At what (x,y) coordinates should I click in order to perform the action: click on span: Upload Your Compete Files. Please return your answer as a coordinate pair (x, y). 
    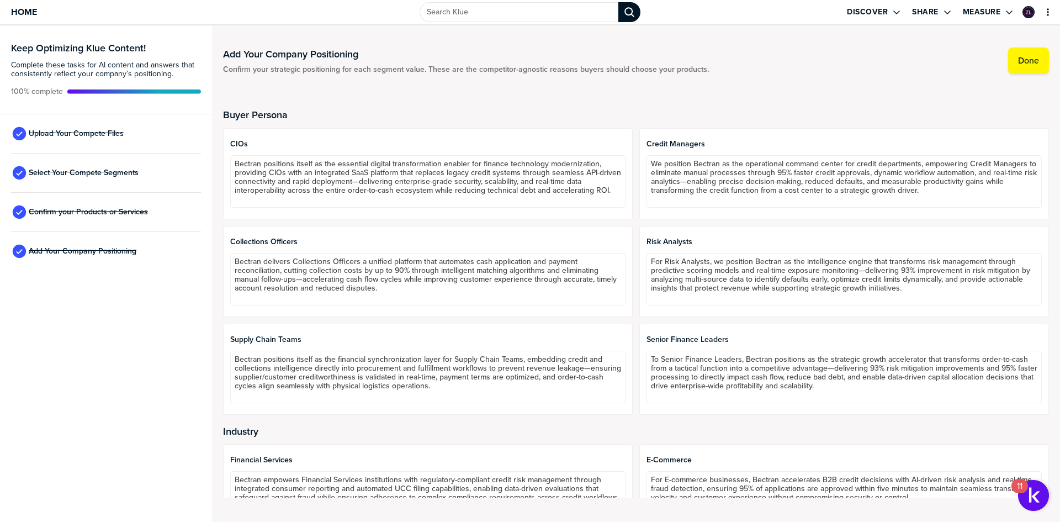
    Looking at the image, I should click on (76, 134).